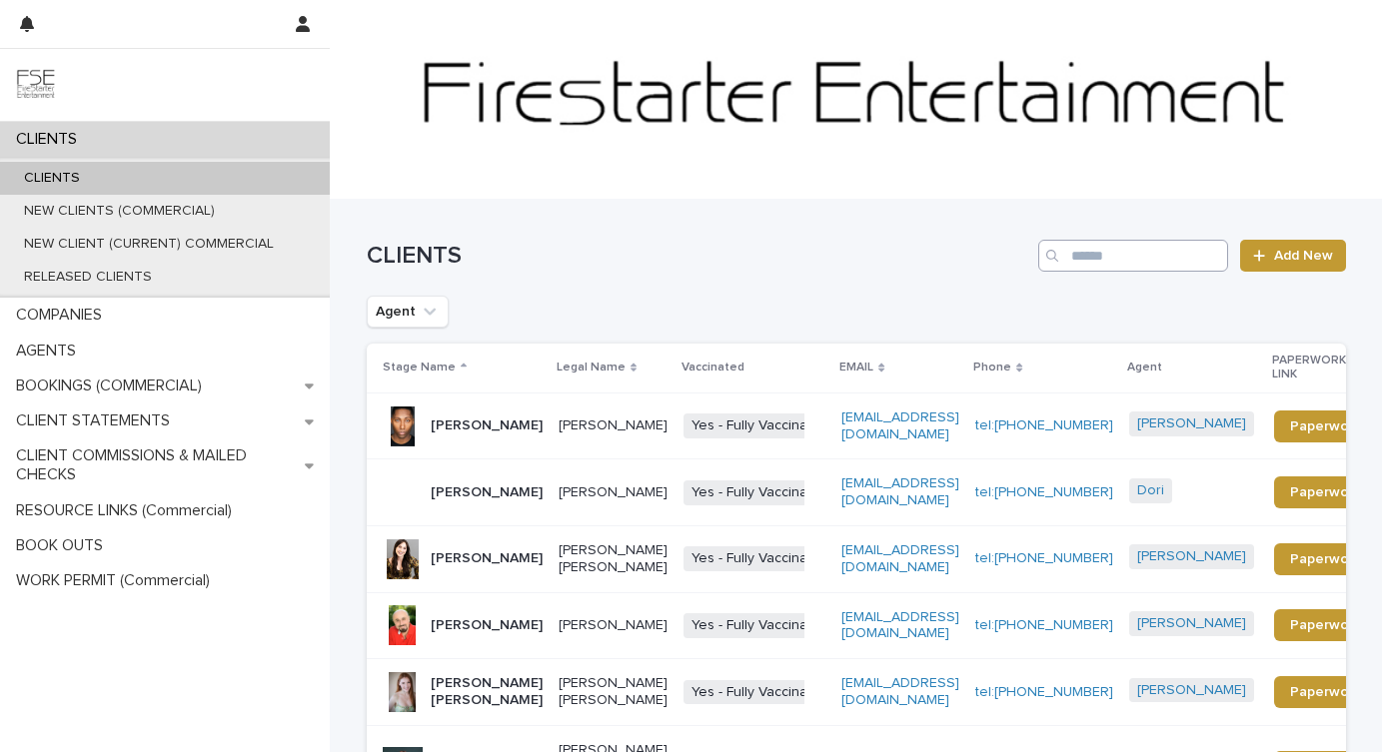  Describe the element at coordinates (63, 315) in the screenshot. I see `p: COMPANIES` at that location.